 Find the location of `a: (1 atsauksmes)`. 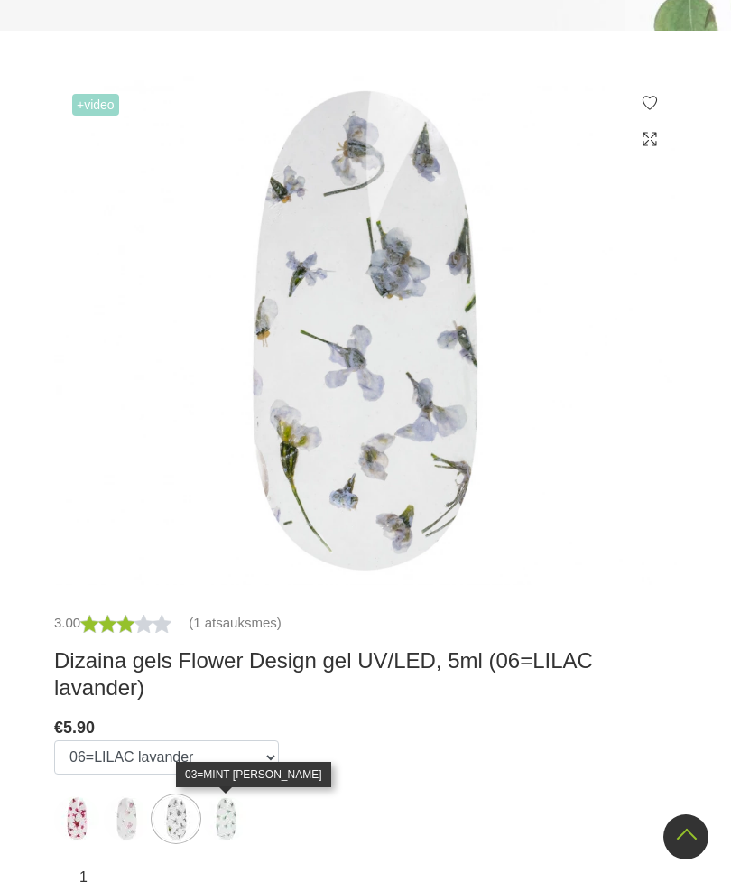

a: (1 atsauksmes) is located at coordinates (235, 623).